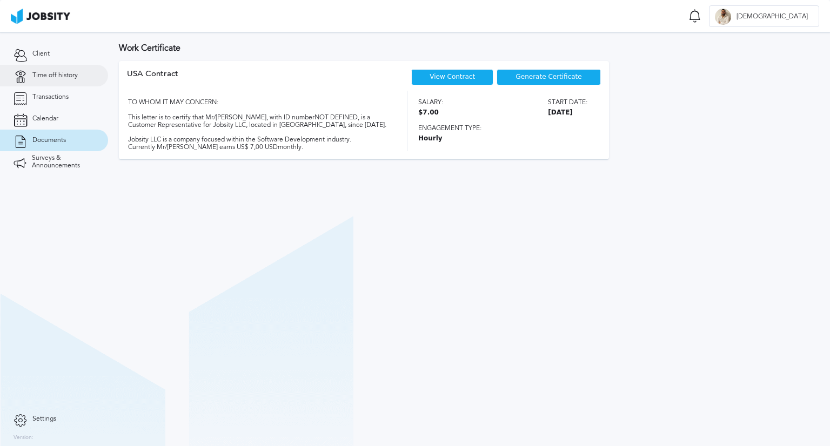 This screenshot has width=830, height=446. I want to click on span: Calendar, so click(45, 119).